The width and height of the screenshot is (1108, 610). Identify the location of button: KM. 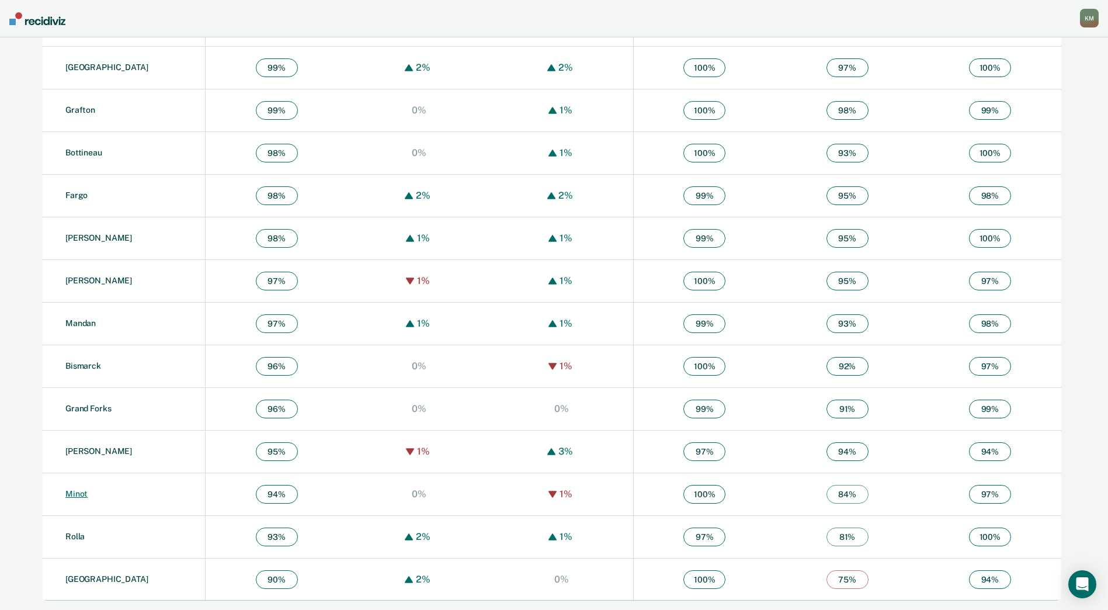
(1089, 18).